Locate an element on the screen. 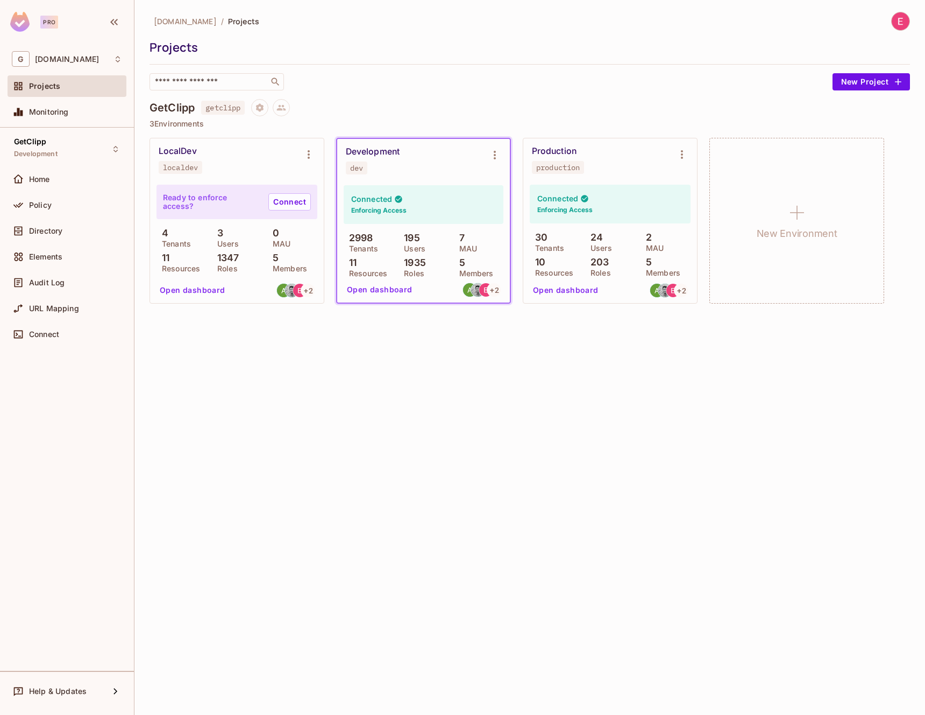 This screenshot has height=715, width=925. p: Ready to enforce access? is located at coordinates (211, 202).